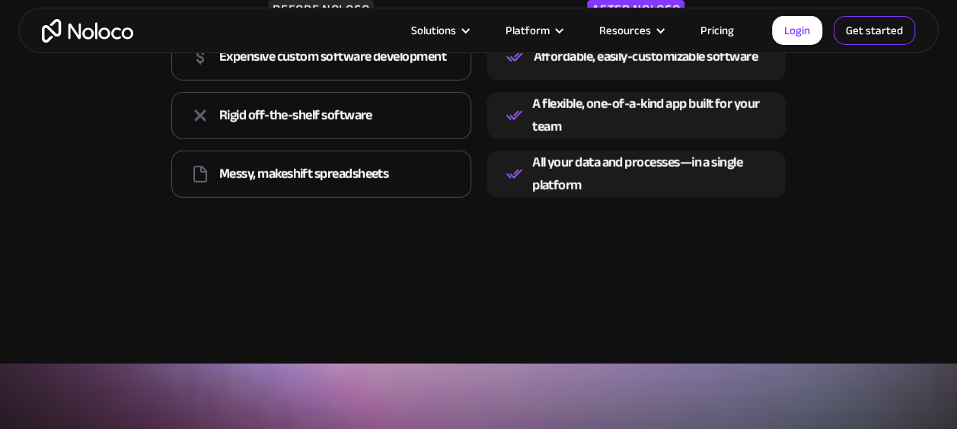 The height and width of the screenshot is (429, 957). What do you see at coordinates (333, 57) in the screenshot?
I see `div: Expensive custom software development` at bounding box center [333, 57].